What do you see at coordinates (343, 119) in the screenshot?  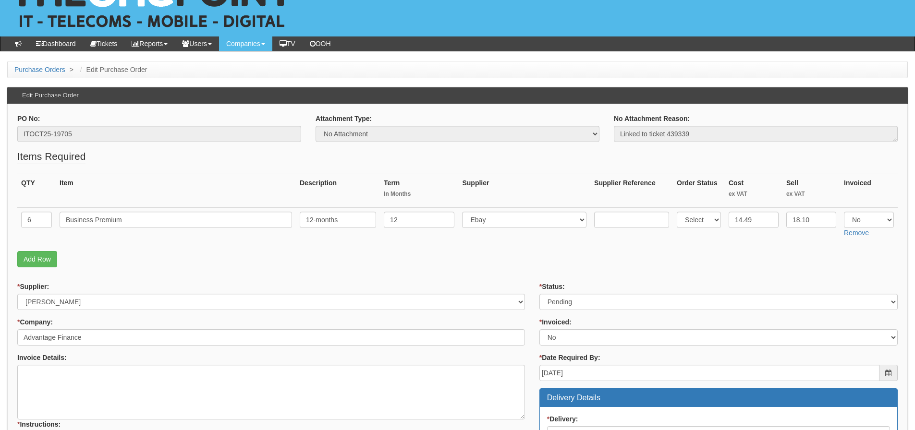 I see `label: Attachment Type:` at bounding box center [343, 119].